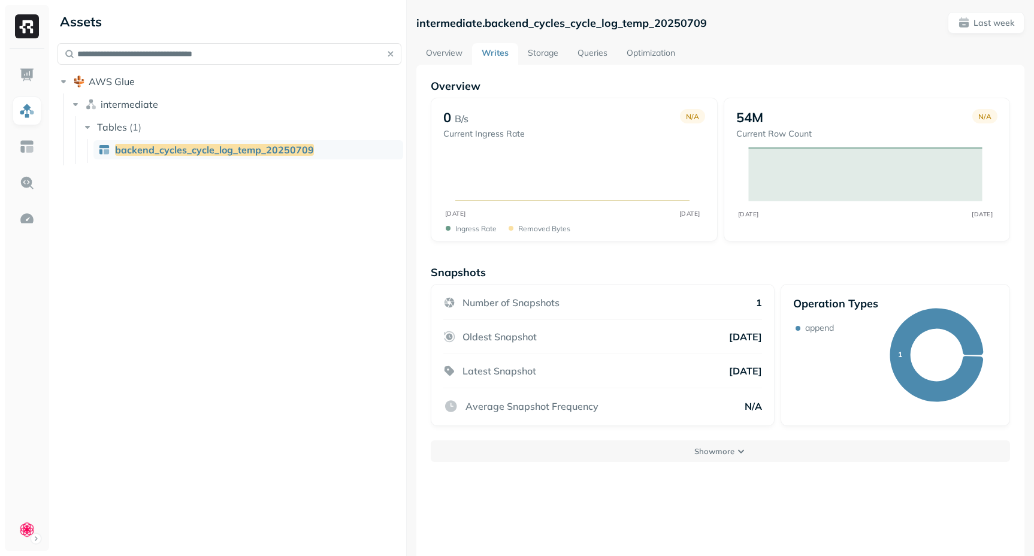 The image size is (1034, 556). What do you see at coordinates (532, 406) in the screenshot?
I see `p: Average Snapshot Frequency` at bounding box center [532, 406].